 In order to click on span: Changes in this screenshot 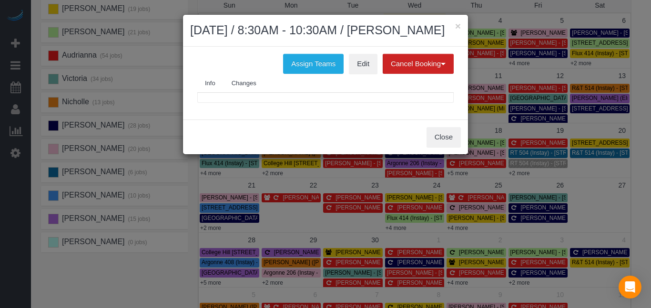, I will do `click(244, 83)`.